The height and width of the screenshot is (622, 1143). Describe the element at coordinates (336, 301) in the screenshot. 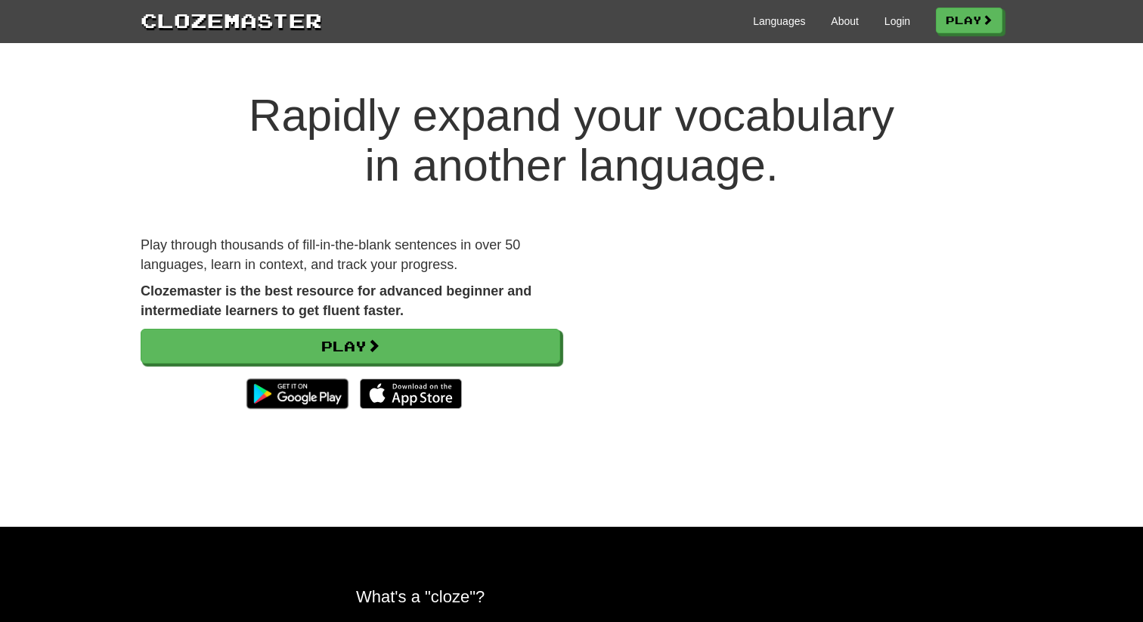

I see `strong: Clozemaster is the best resource for advanced beginner and intermediate learners to get fluent fa...` at that location.